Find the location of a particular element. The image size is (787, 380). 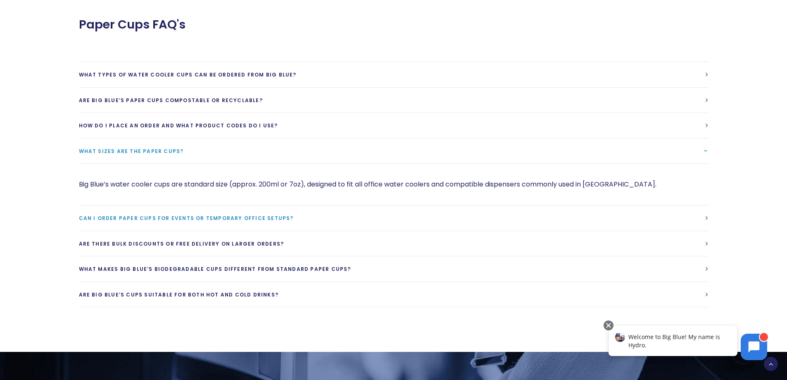

a: How do I place an order and what product codes do I use? is located at coordinates (394, 125).